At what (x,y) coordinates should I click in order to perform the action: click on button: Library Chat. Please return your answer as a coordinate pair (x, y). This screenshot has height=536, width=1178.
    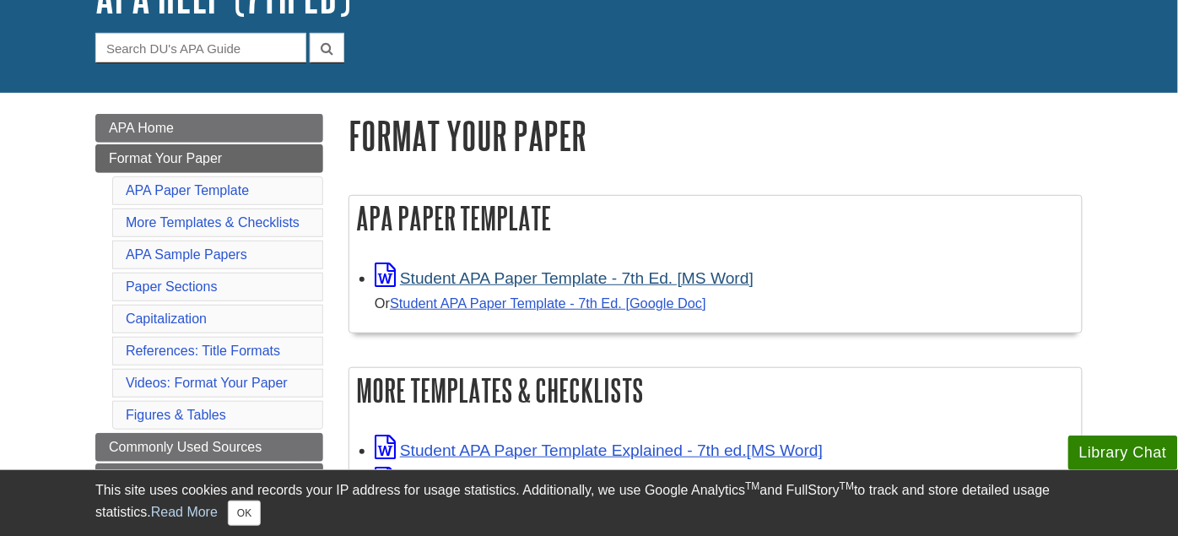
    Looking at the image, I should click on (1123, 452).